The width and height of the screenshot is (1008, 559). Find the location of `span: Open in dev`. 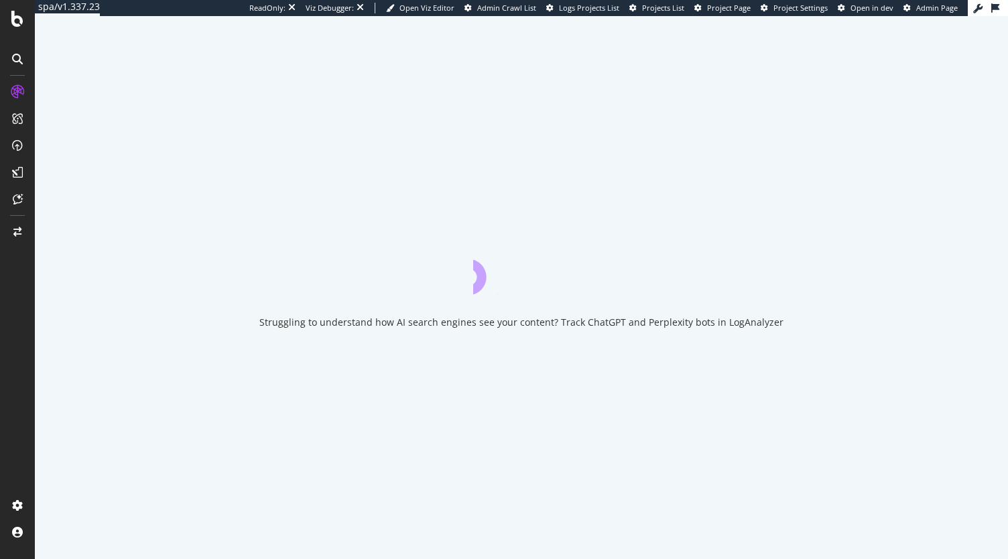

span: Open in dev is located at coordinates (872, 7).